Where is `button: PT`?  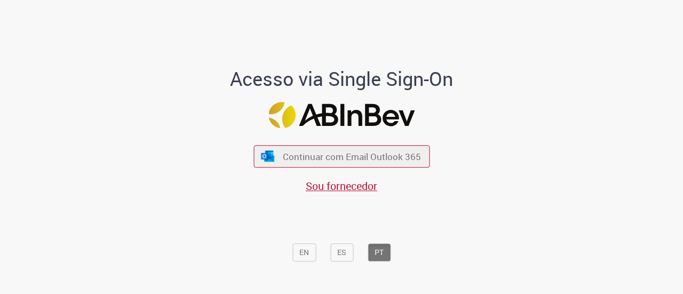 button: PT is located at coordinates (379, 252).